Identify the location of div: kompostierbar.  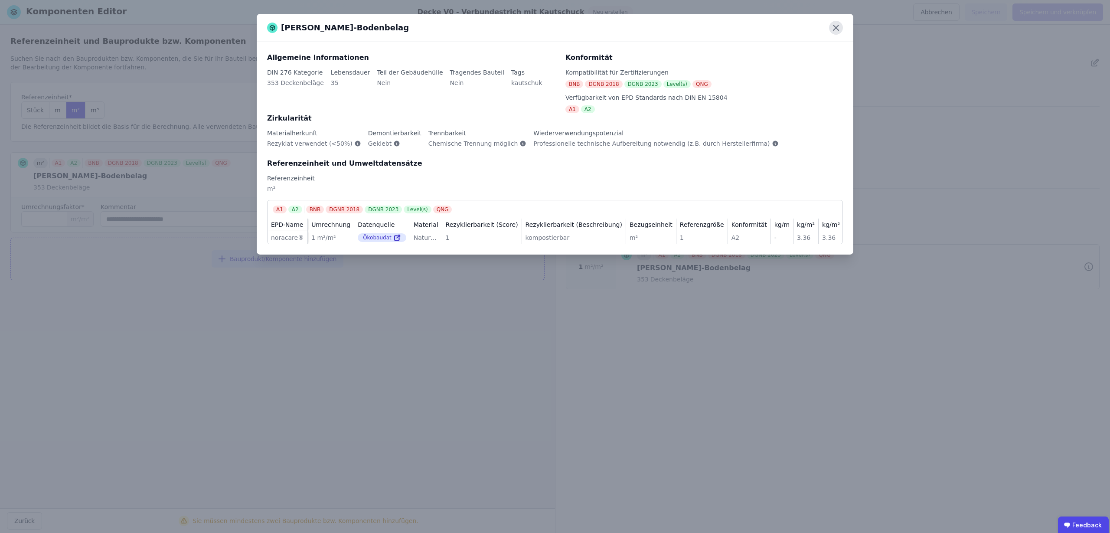
(574, 238).